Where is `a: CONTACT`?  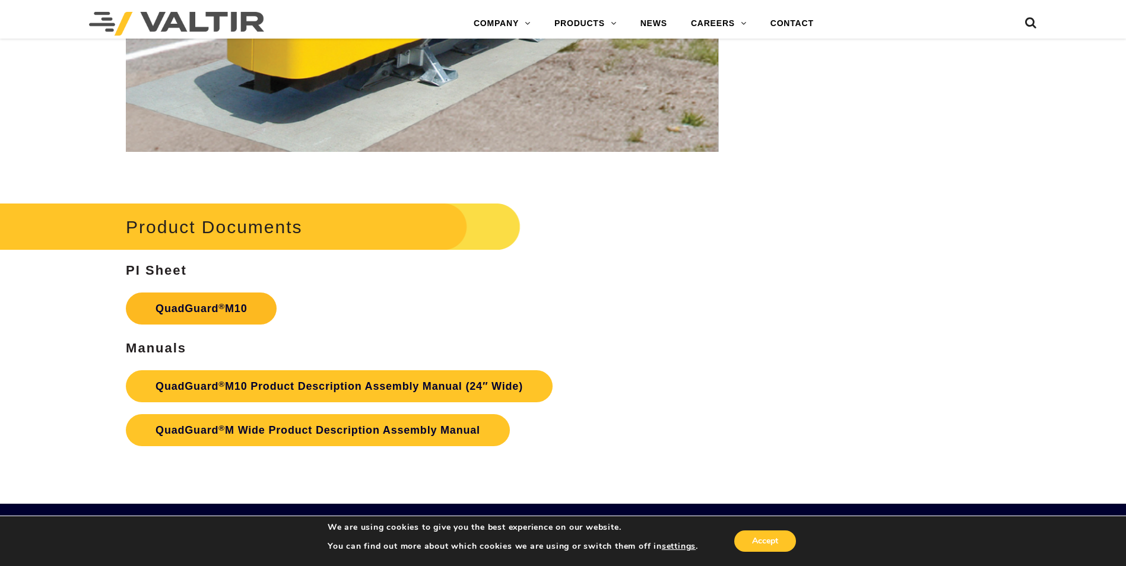
a: CONTACT is located at coordinates (792, 24).